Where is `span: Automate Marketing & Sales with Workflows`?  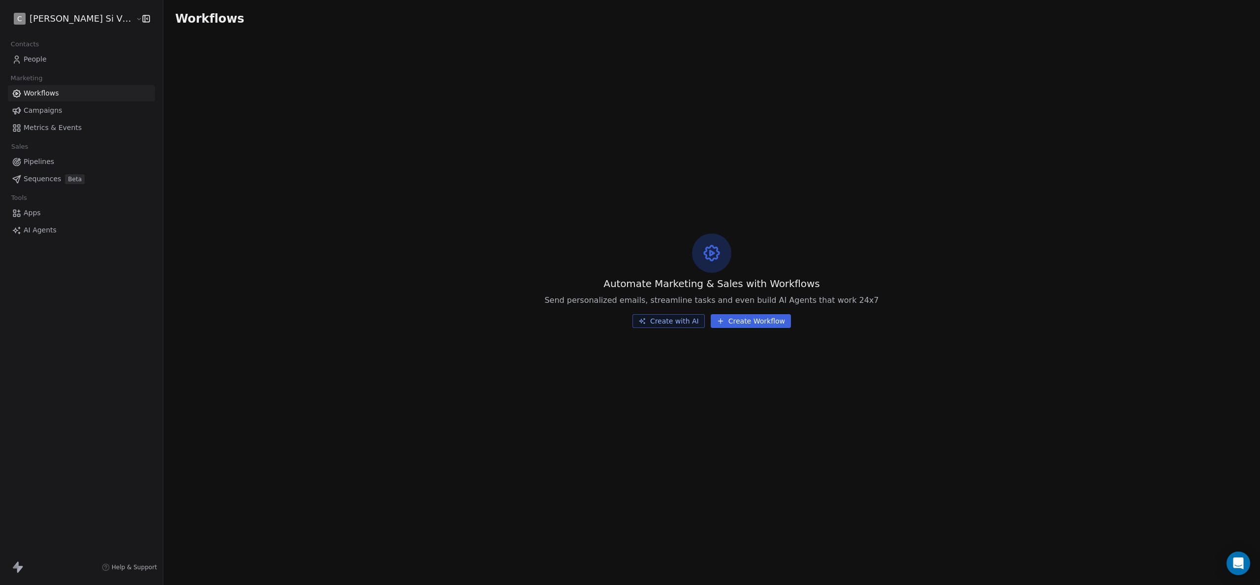
span: Automate Marketing & Sales with Workflows is located at coordinates (711, 283).